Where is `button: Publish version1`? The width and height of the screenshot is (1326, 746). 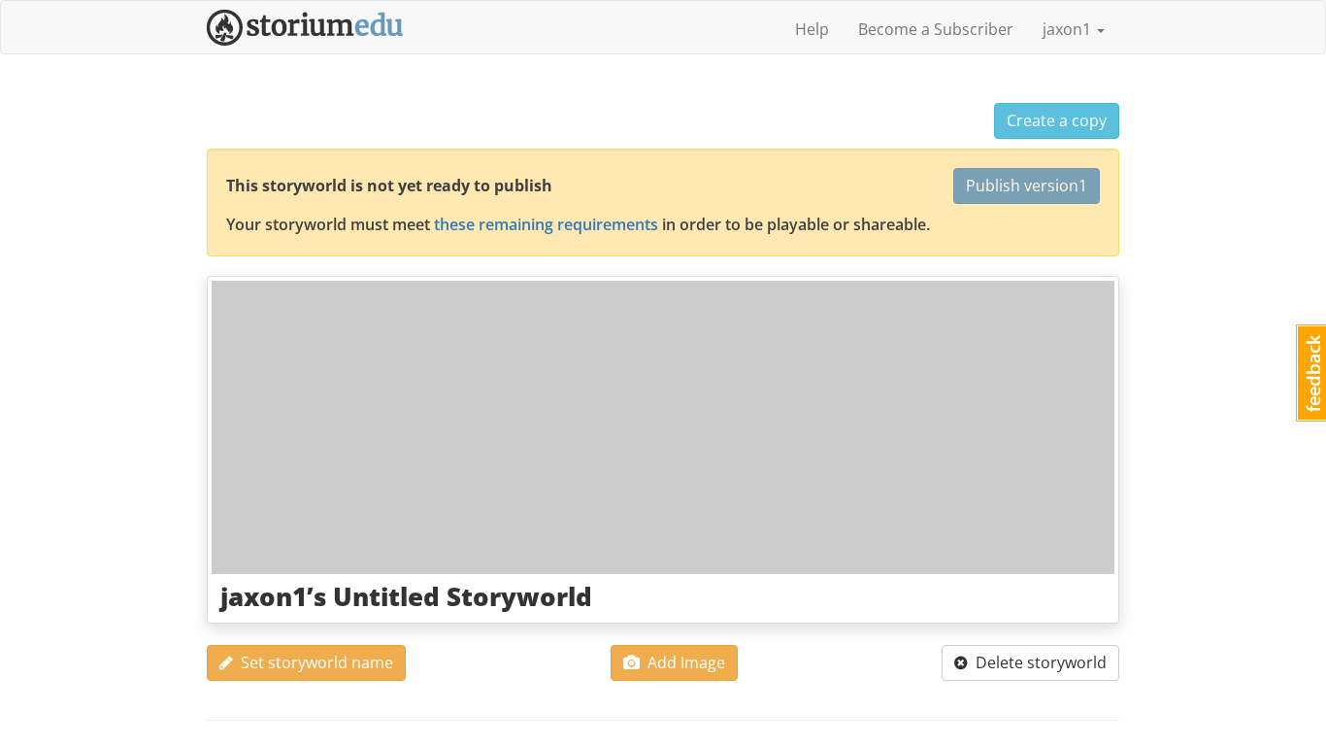
button: Publish version1 is located at coordinates (1026, 185).